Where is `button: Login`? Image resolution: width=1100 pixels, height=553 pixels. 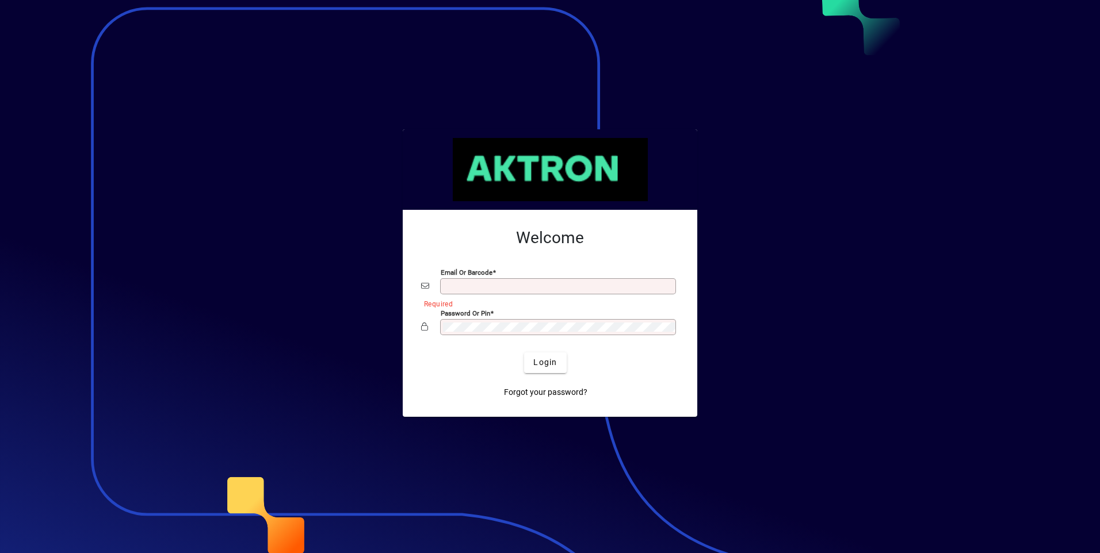
button: Login is located at coordinates (545, 363).